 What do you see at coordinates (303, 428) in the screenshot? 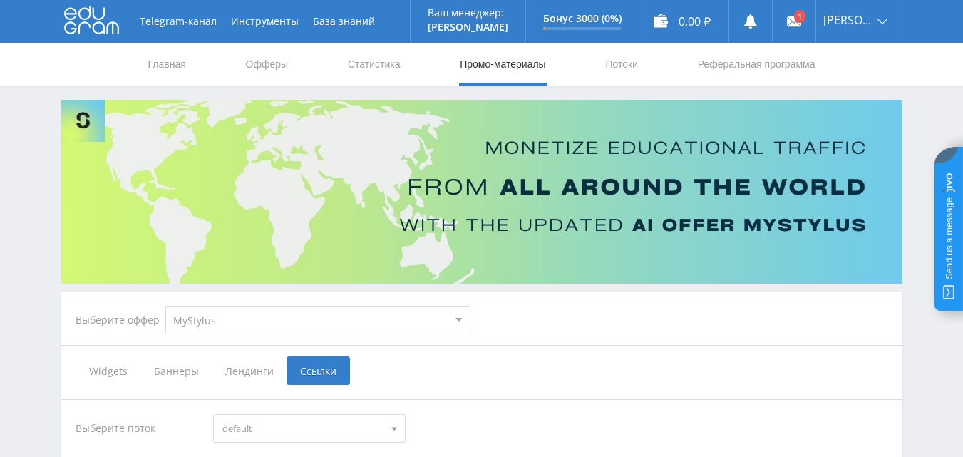
I see `span: default` at bounding box center [303, 428].